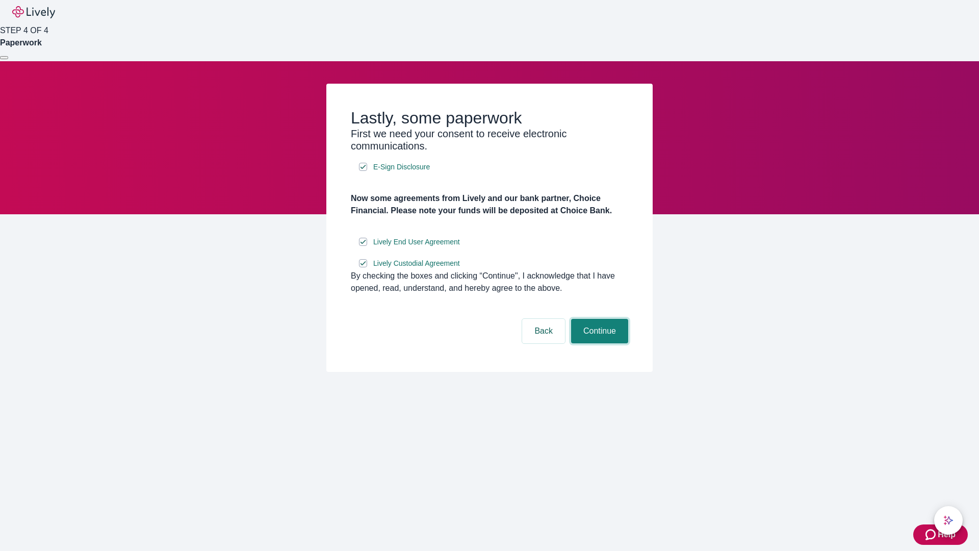  Describe the element at coordinates (417, 242) in the screenshot. I see `span: Lively End User Agreement` at that location.